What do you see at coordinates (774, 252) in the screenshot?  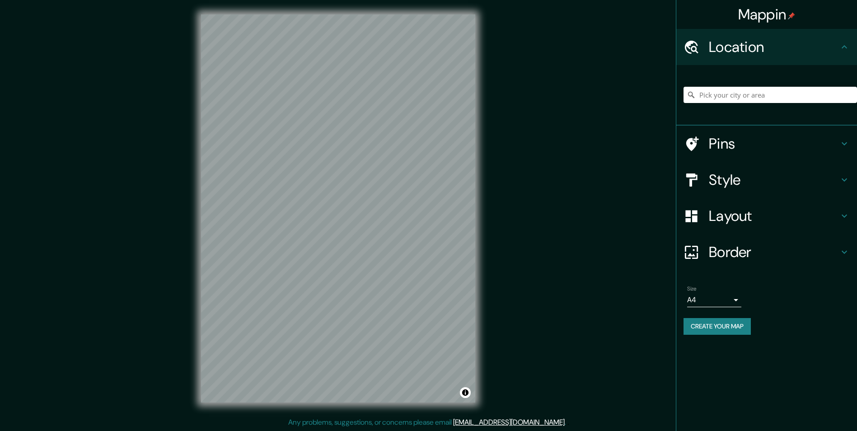 I see `h4: Border` at bounding box center [774, 252].